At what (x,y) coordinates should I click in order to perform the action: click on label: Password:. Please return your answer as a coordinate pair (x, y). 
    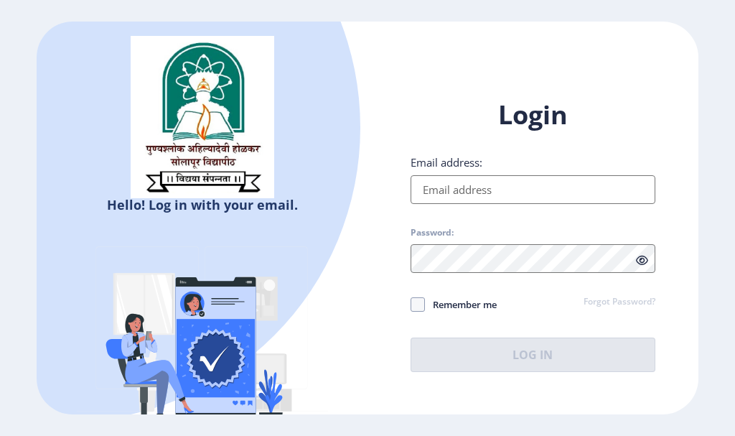
    Looking at the image, I should click on (432, 233).